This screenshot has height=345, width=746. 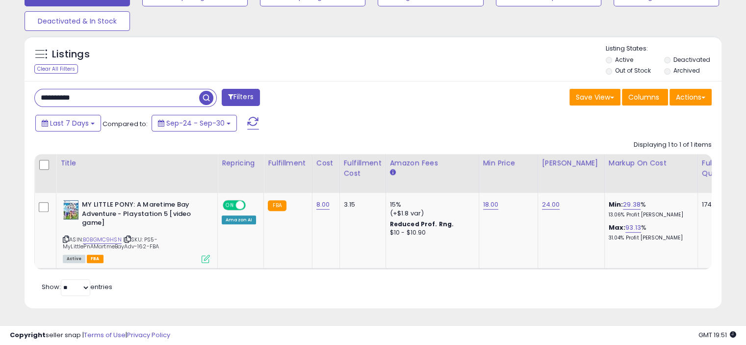 I want to click on div: ASIN:, so click(x=136, y=231).